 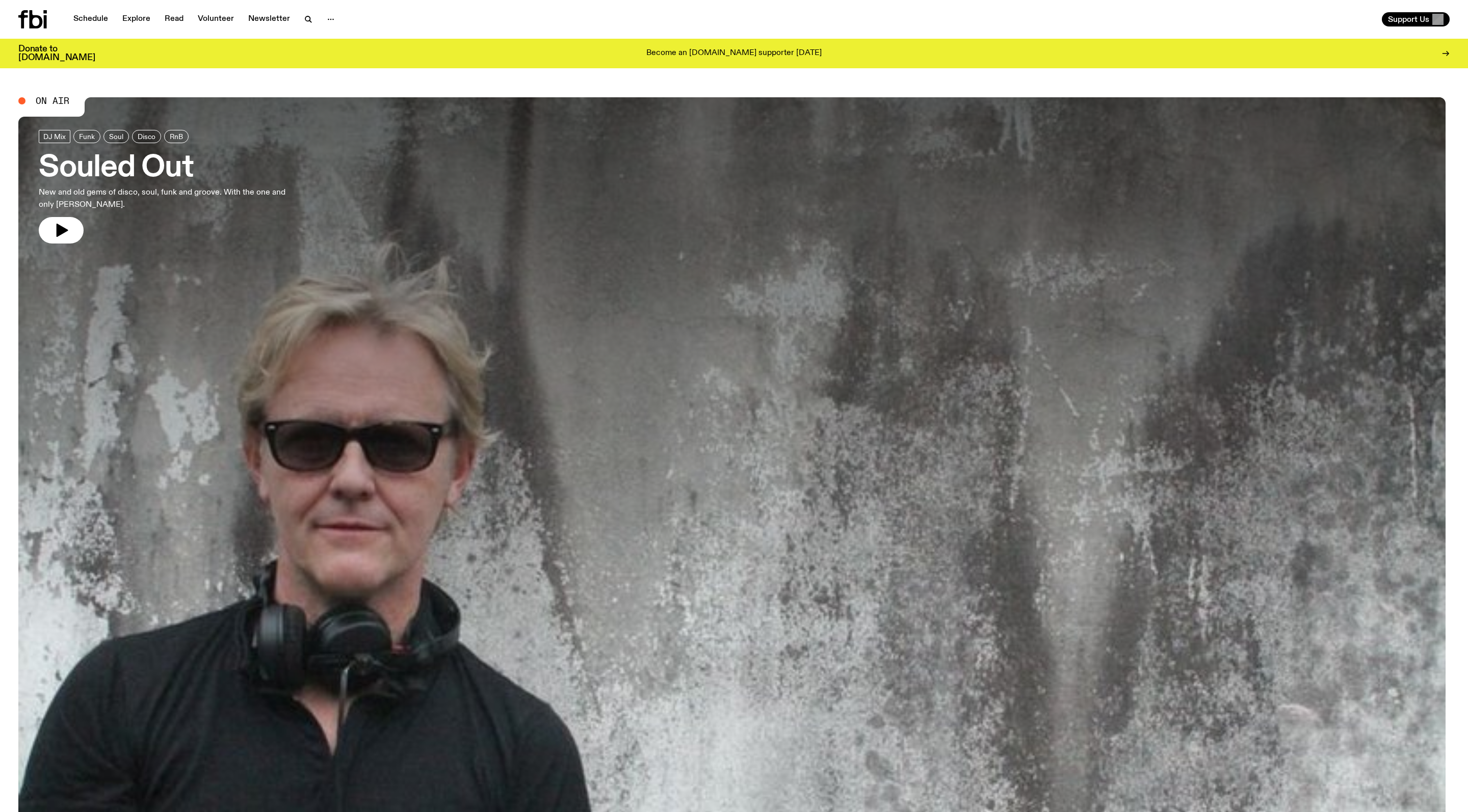 I want to click on span: DJ Mix, so click(x=55, y=136).